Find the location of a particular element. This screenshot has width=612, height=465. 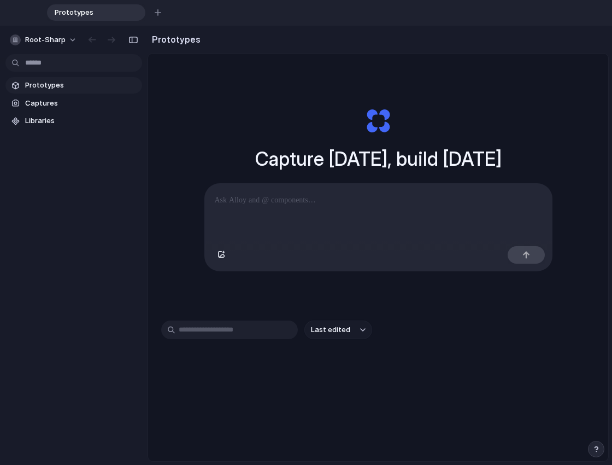

div: Prototypes is located at coordinates (96, 13).